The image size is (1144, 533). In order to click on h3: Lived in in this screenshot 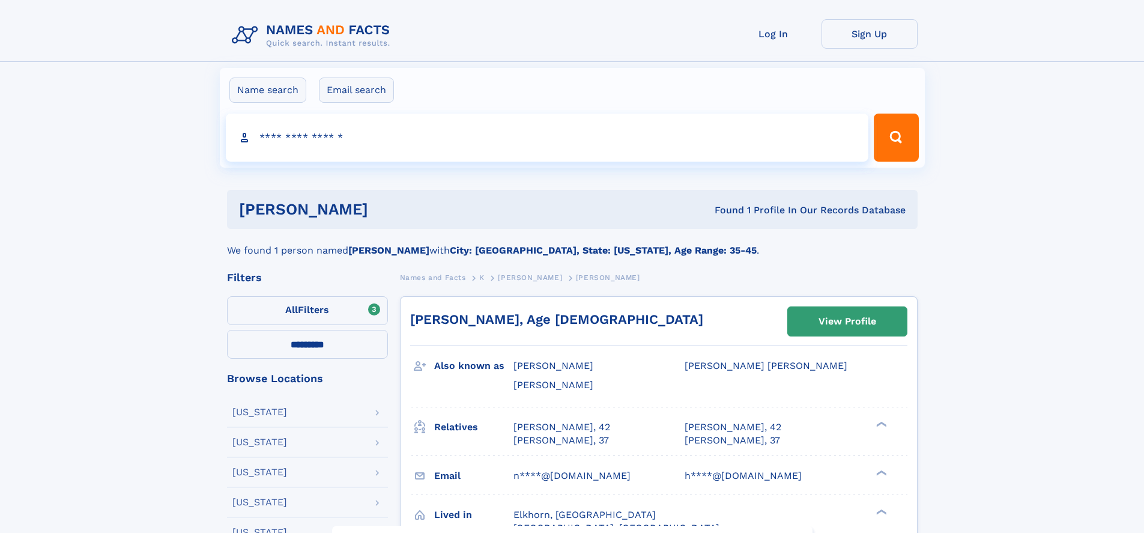, I will do `click(474, 515)`.